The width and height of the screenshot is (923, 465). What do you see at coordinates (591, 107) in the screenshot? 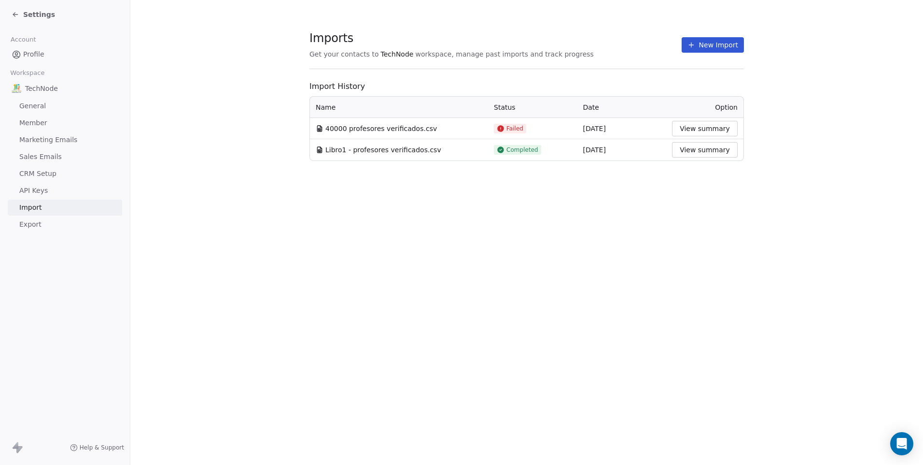
I see `span: Date` at bounding box center [591, 107].